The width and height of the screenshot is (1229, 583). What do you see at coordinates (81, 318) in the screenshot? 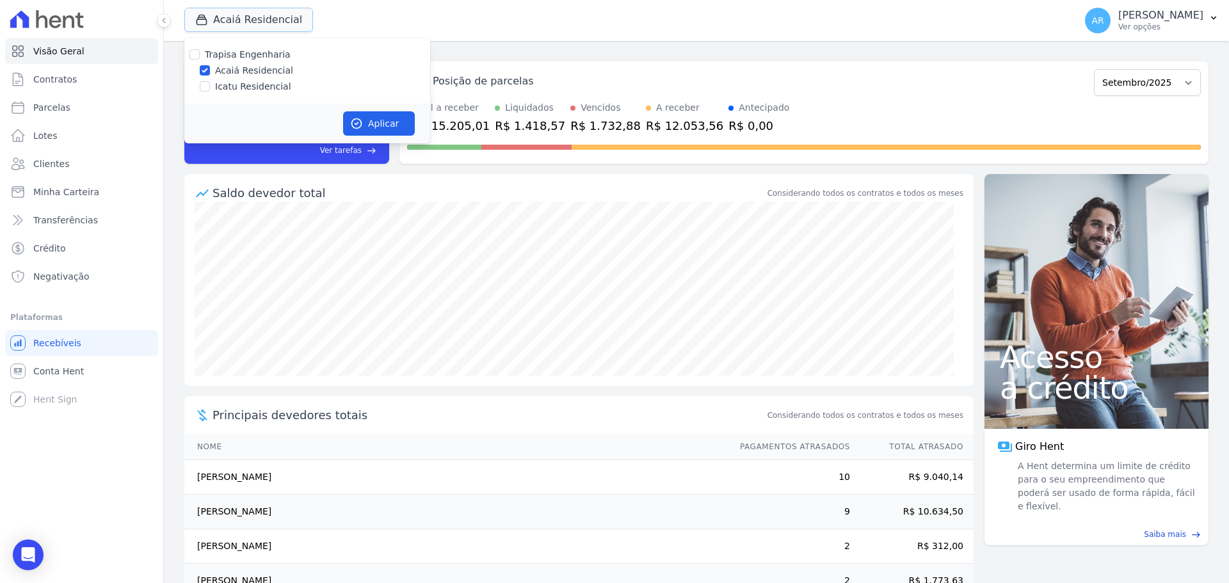
I see `div: Plataformas` at bounding box center [81, 318].